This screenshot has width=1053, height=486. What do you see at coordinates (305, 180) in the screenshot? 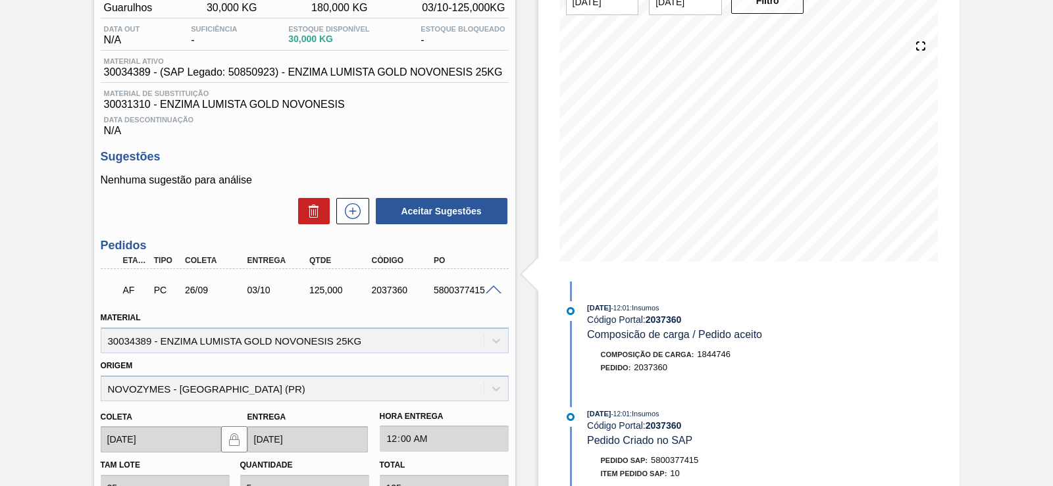
I see `p: Nenhuma sugestão para análise` at bounding box center [305, 180].